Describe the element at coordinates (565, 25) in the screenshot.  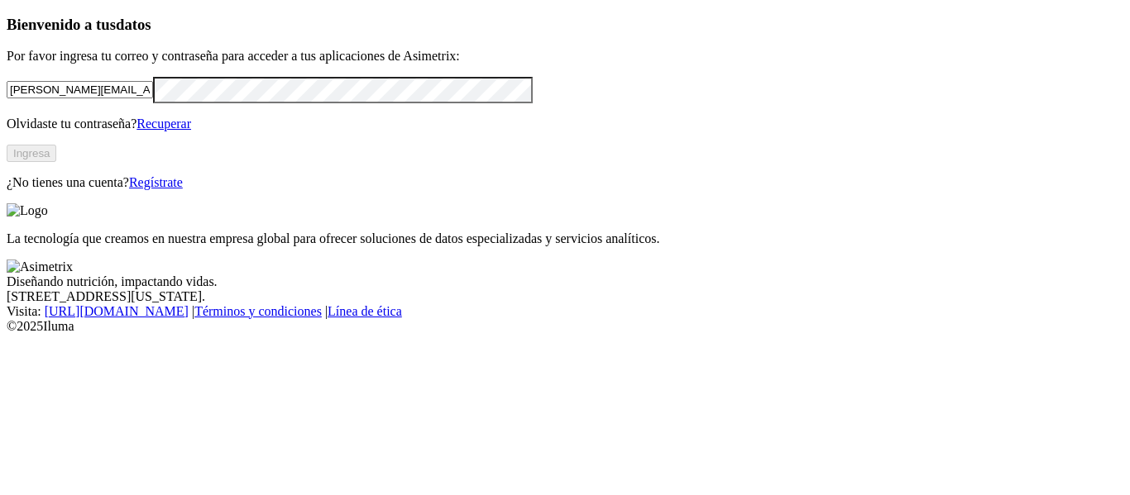
I see `h3: Bienvenido a tus` at that location.